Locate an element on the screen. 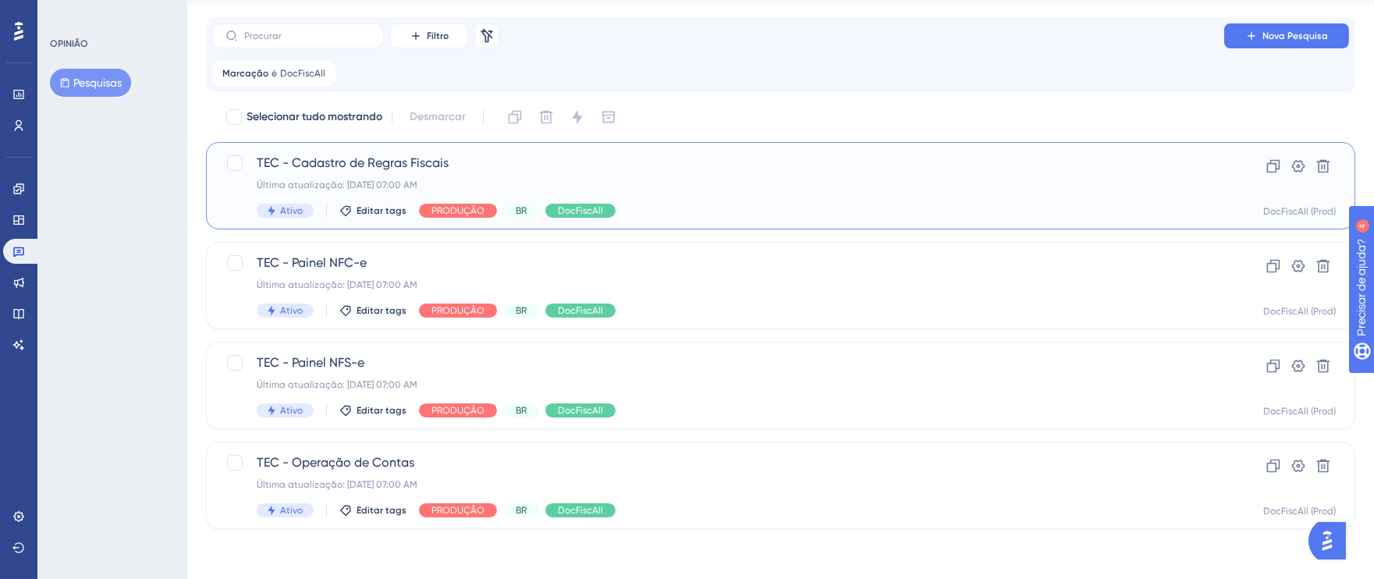  img: imagem-do-lançador-texto-alternativo is located at coordinates (19, 23).